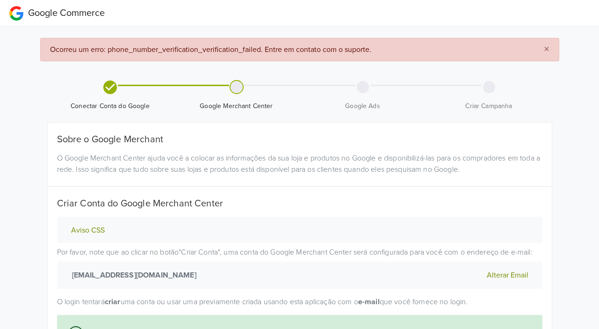 The height and width of the screenshot is (329, 599). What do you see at coordinates (363, 106) in the screenshot?
I see `span: Google Ads` at bounding box center [363, 106].